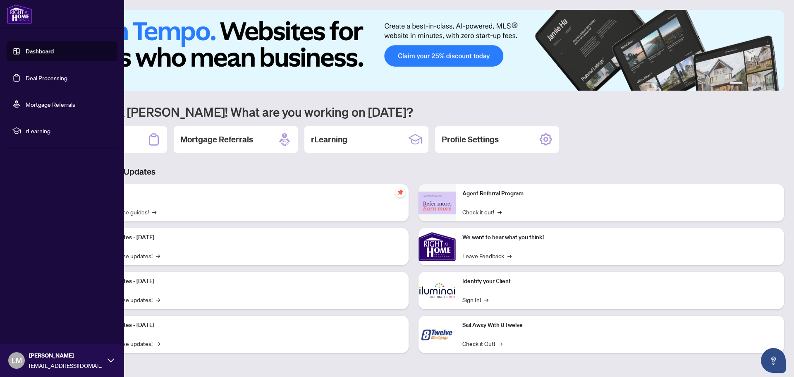  I want to click on button: 5, so click(767, 84).